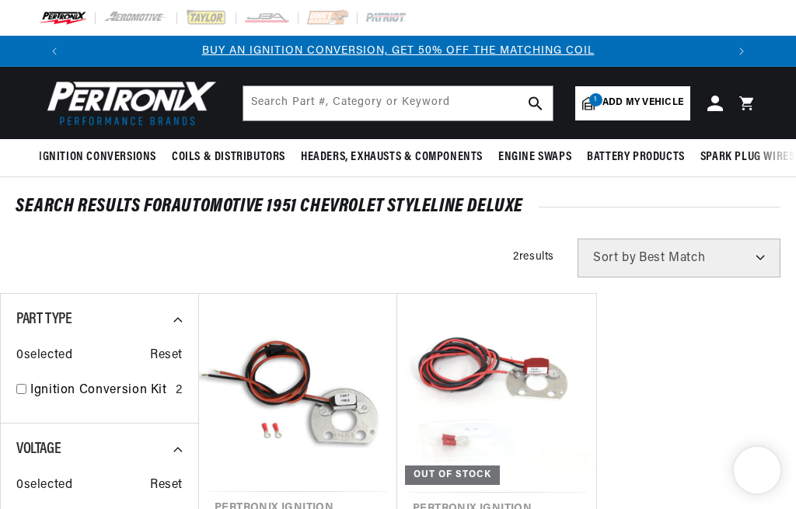 Image resolution: width=796 pixels, height=509 pixels. I want to click on span: 2 results, so click(534, 257).